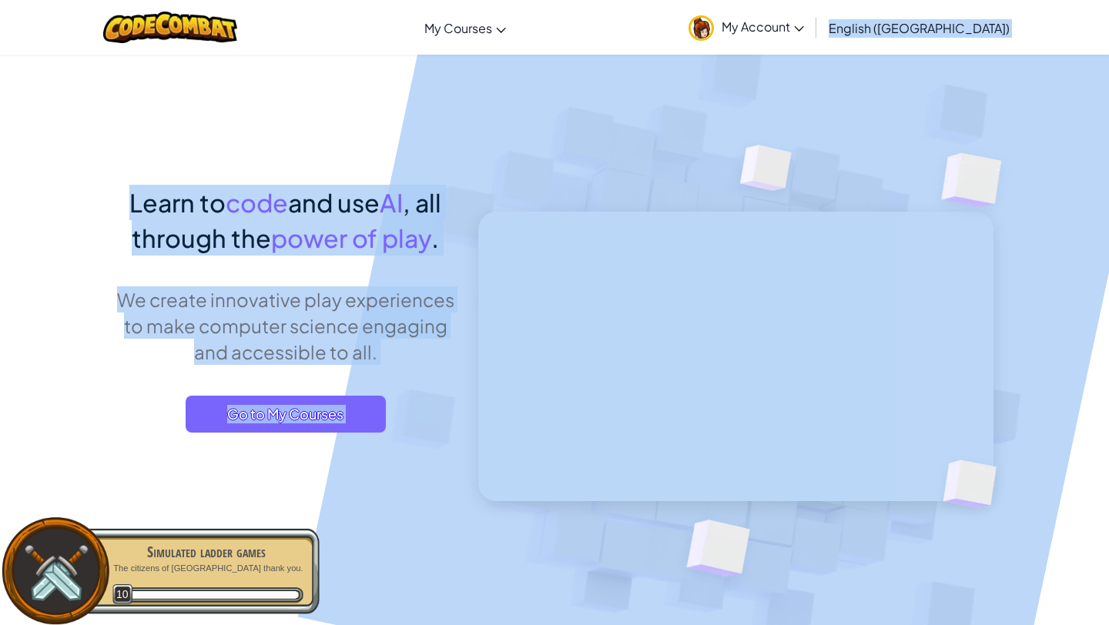 This screenshot has width=1109, height=625. I want to click on span: 10, so click(122, 595).